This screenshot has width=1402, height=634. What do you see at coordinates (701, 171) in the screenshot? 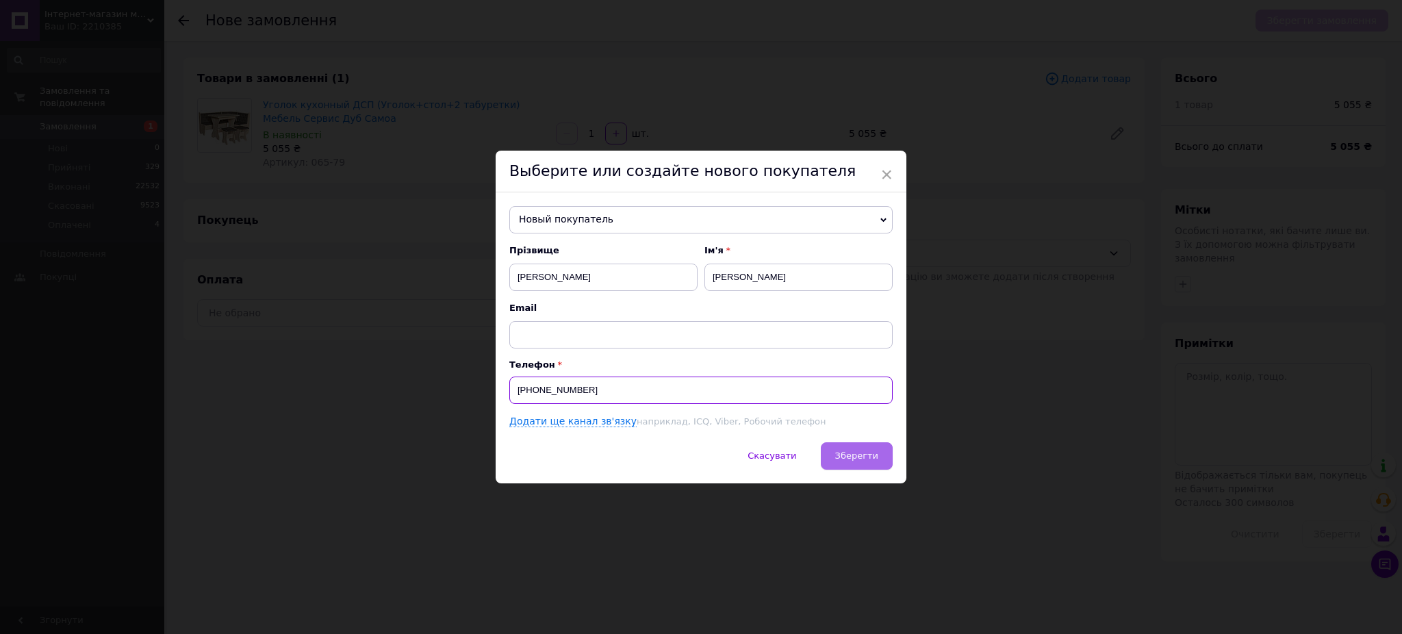
I see `div: Выберите или создайте нового покупателя` at bounding box center [701, 171].